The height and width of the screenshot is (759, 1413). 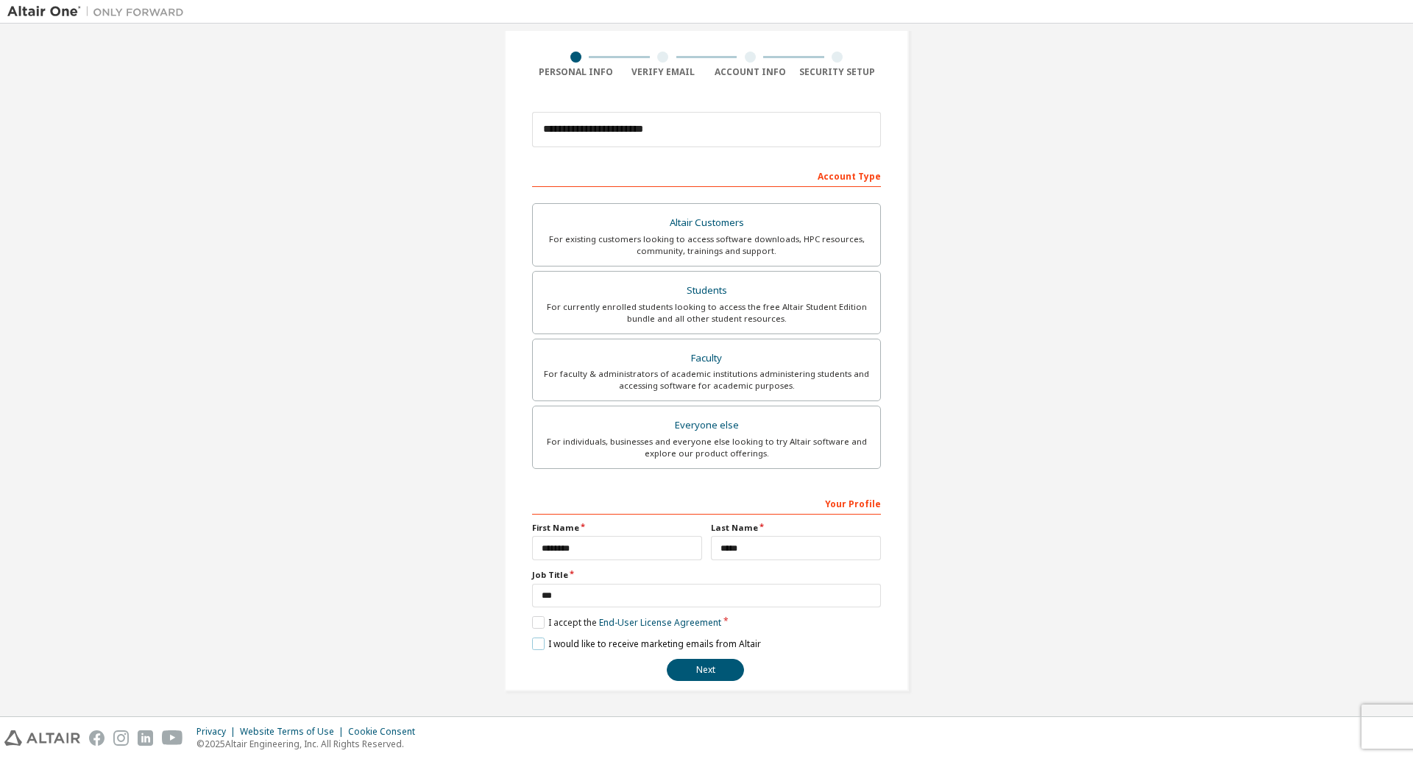 What do you see at coordinates (617, 528) in the screenshot?
I see `label: First Name` at bounding box center [617, 528].